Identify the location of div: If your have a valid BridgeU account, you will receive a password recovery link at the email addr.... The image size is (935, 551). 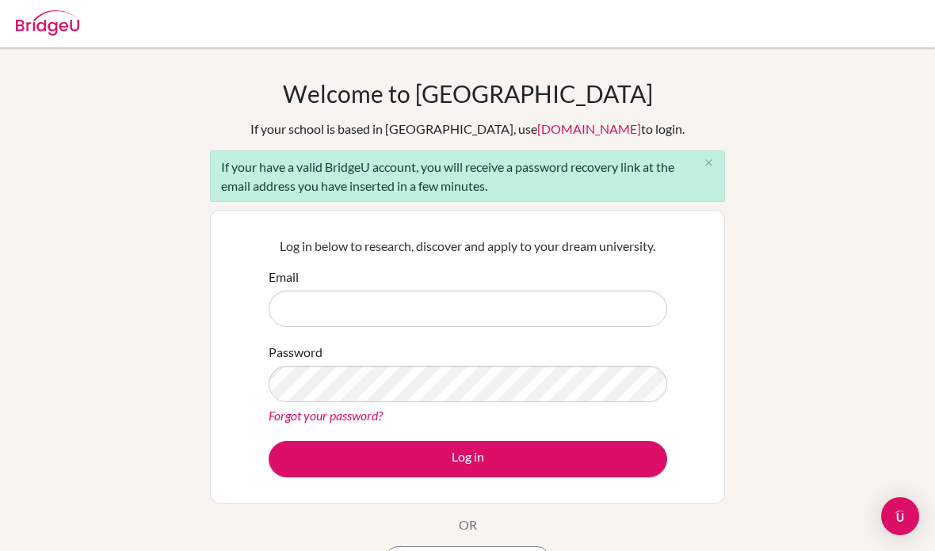
(467, 176).